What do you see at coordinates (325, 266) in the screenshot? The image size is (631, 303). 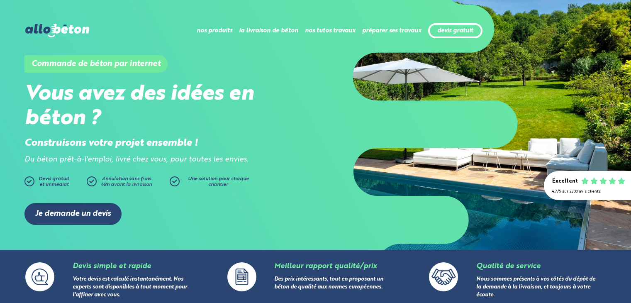 I see `a: Meilleur rapport qualité/prix` at bounding box center [325, 266].